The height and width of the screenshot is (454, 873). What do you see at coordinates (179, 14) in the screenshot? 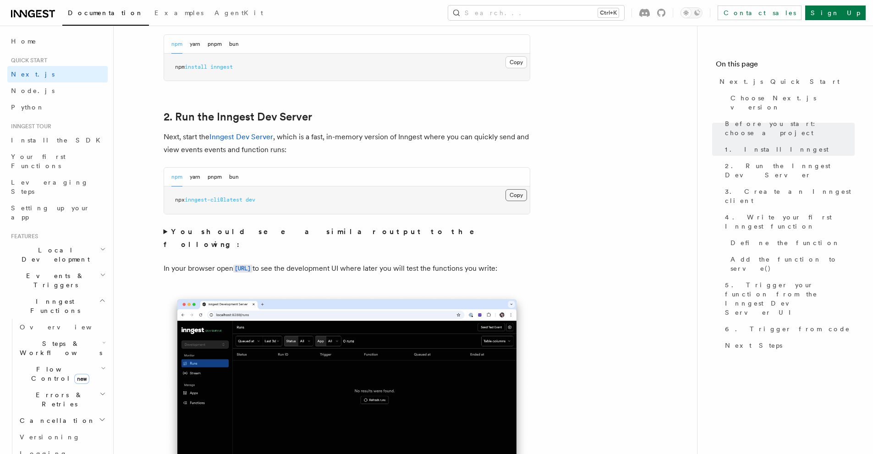
I see `a: Examples` at bounding box center [179, 14].